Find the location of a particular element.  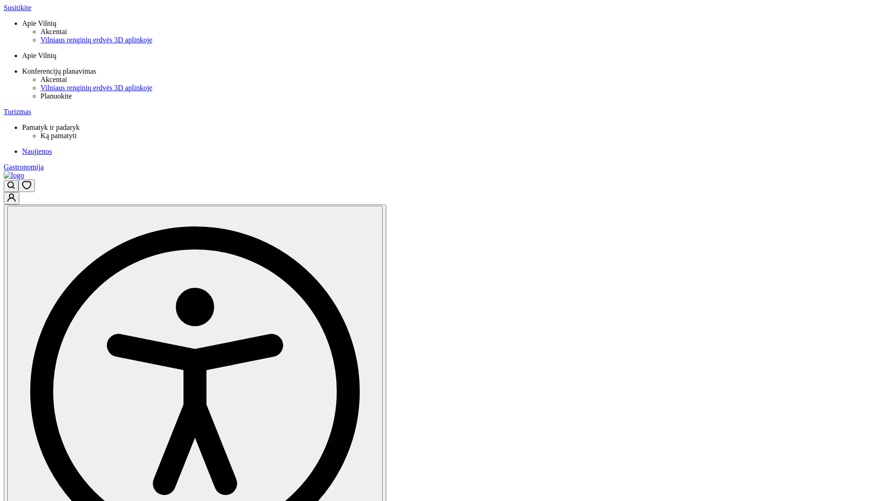

span: Turizmas is located at coordinates (17, 111).